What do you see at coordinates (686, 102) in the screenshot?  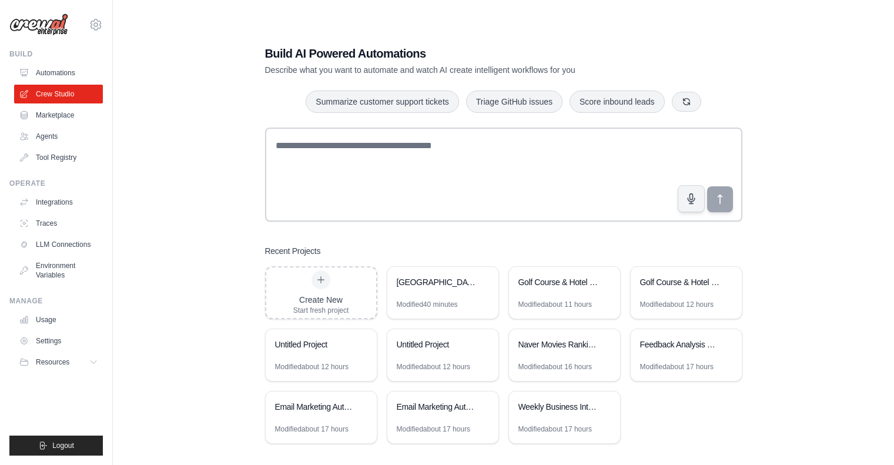 I see `button: Get new suggestions` at bounding box center [686, 102].